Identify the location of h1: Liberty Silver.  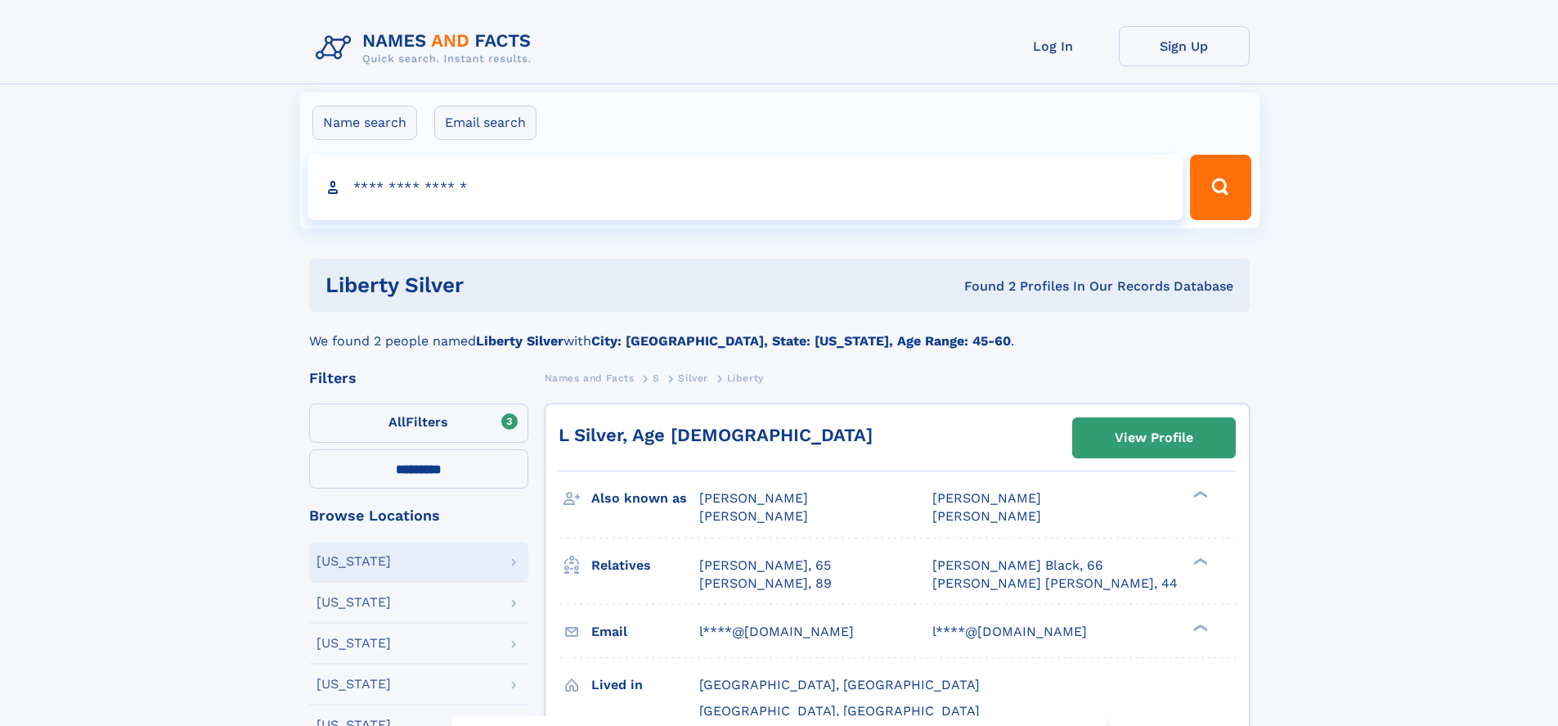
(519, 285).